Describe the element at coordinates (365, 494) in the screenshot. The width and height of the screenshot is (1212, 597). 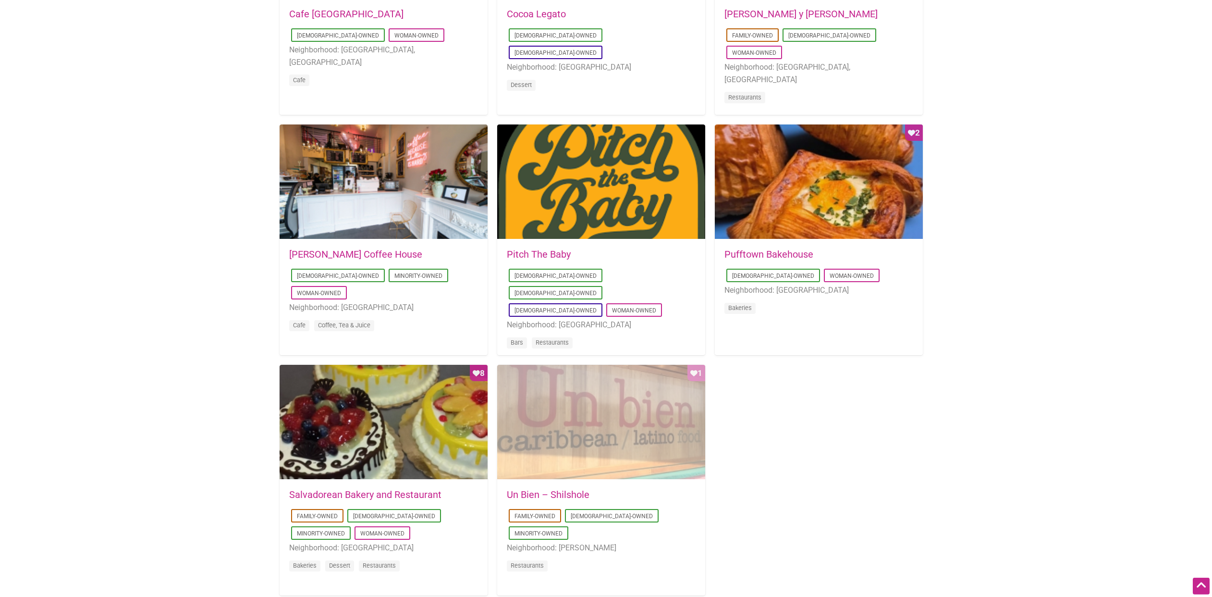
I see `a: Salvadorean Bakery and Restaurant` at that location.